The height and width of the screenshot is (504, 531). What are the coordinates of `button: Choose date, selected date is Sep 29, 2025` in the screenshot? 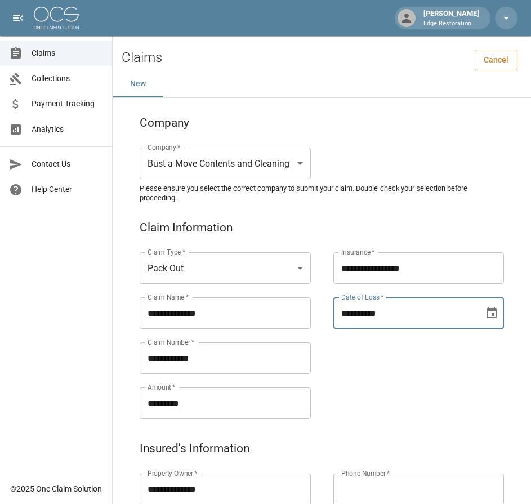 It's located at (492, 313).